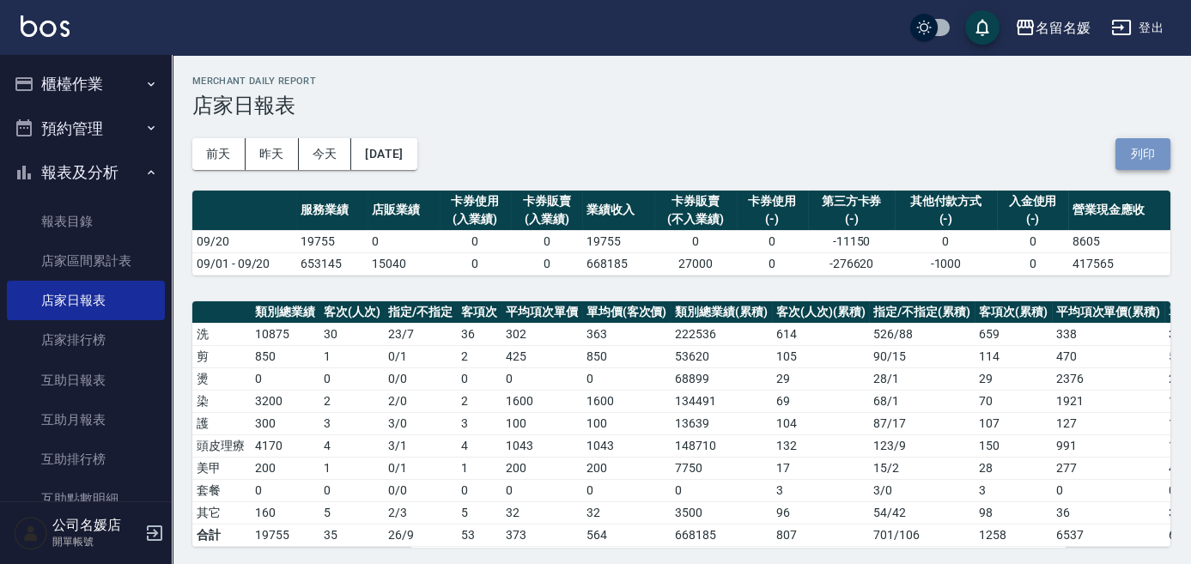  Describe the element at coordinates (921, 535) in the screenshot. I see `td: 701/106` at that location.